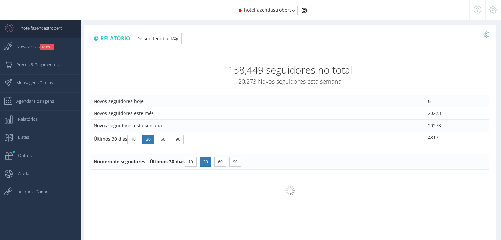 Image resolution: width=501 pixels, height=240 pixels. I want to click on span: Outros, so click(21, 155).